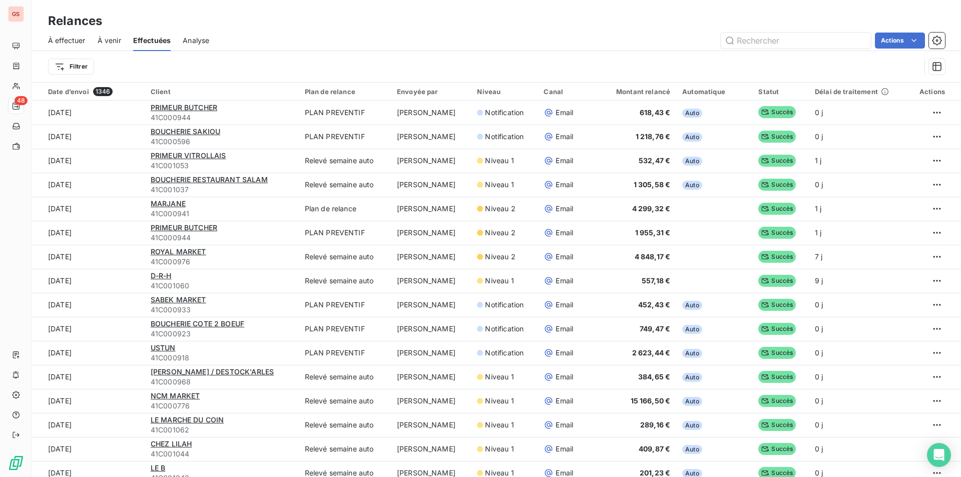 The height and width of the screenshot is (477, 961). I want to click on span: À effectuer, so click(67, 41).